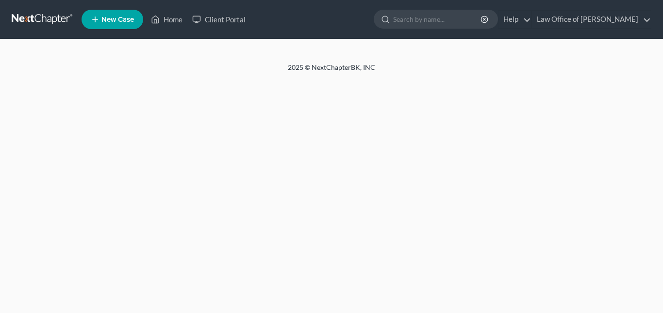  What do you see at coordinates (219, 19) in the screenshot?
I see `a: Client Portal` at bounding box center [219, 19].